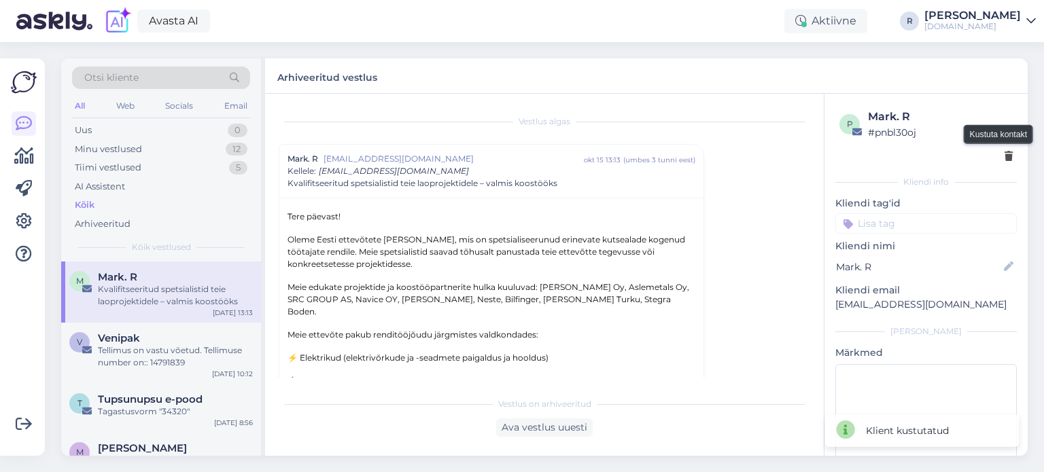  What do you see at coordinates (80, 403) in the screenshot?
I see `span: T` at bounding box center [80, 403].